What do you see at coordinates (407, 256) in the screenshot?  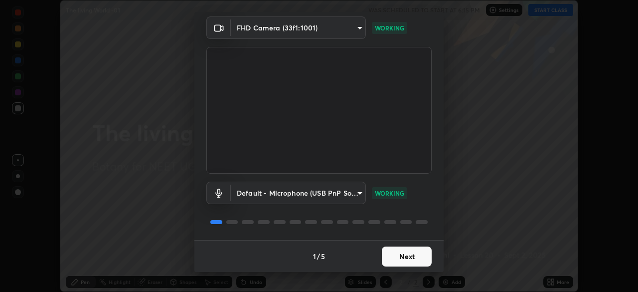 I see `button: Next` at bounding box center [407, 256].